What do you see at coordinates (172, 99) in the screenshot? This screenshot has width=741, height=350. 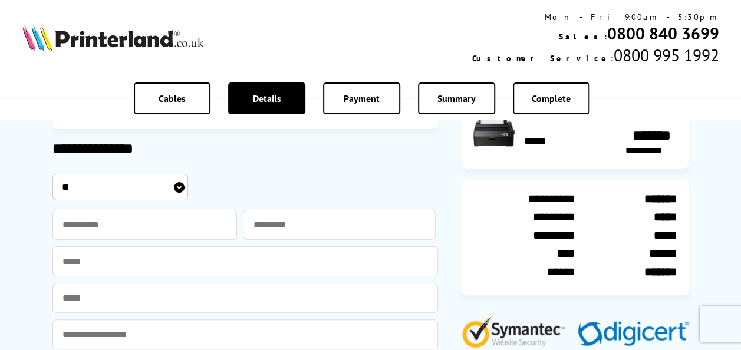 I see `span: Cables` at bounding box center [172, 99].